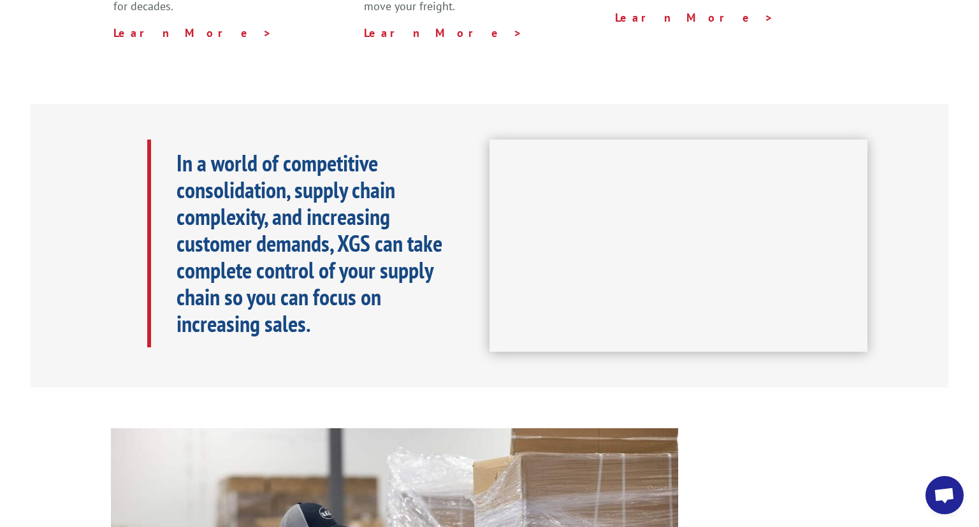 This screenshot has width=979, height=527. Describe the element at coordinates (309, 243) in the screenshot. I see `b: In a world of competitive consolidation, supply chain complexity, and increasing customer demands...` at that location.